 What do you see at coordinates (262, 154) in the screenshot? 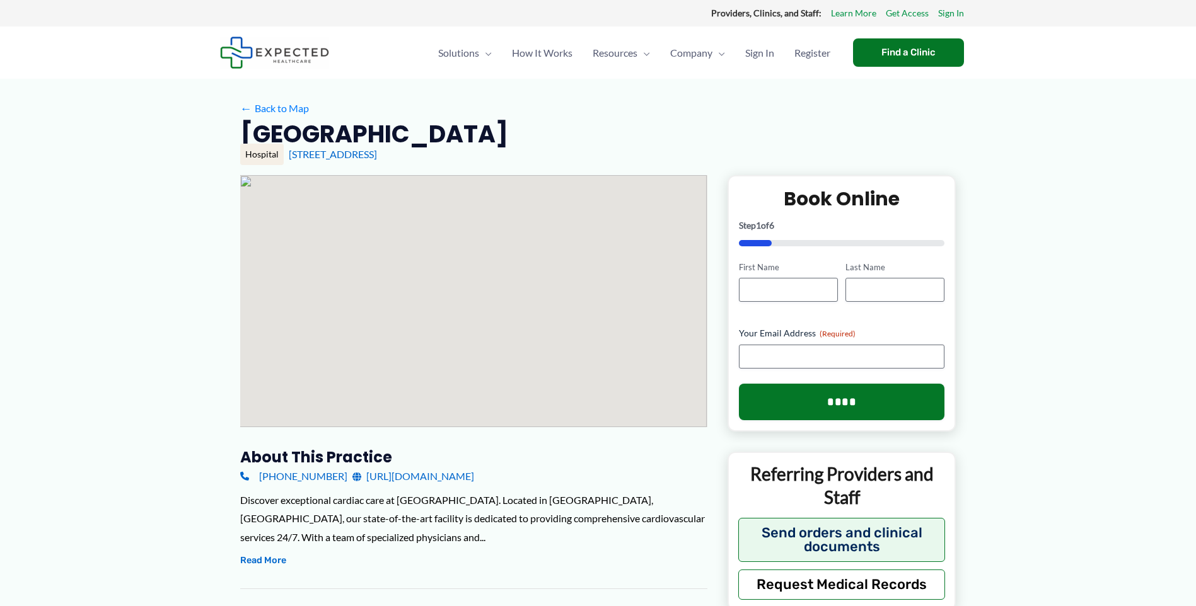
I see `div: Hospital` at bounding box center [262, 154].